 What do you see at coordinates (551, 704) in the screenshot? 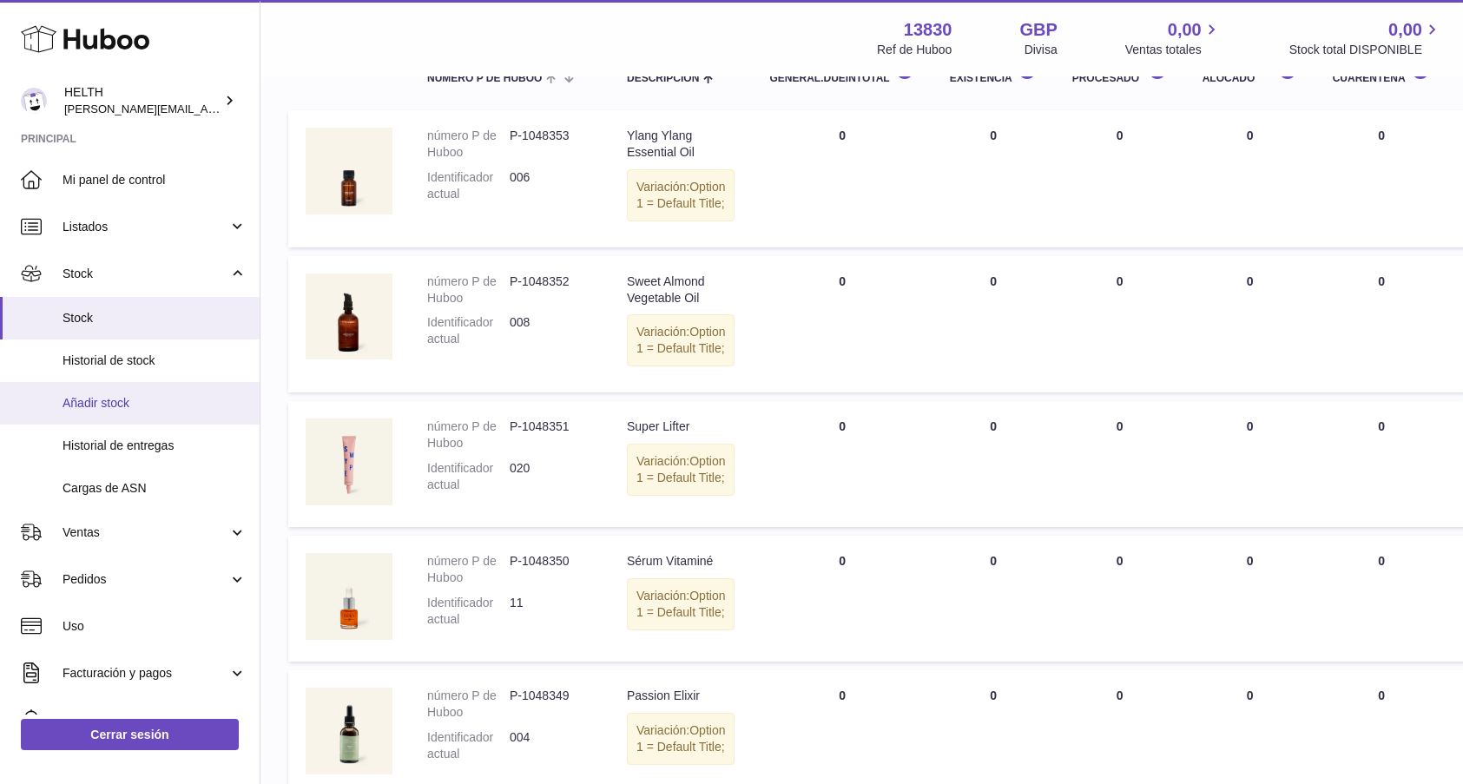
I see `dd: P-1048349` at bounding box center [551, 704].